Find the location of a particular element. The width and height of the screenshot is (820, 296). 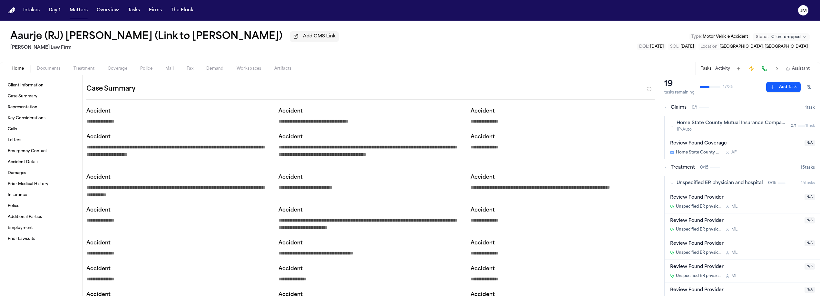

span: Status: is located at coordinates (763, 37).